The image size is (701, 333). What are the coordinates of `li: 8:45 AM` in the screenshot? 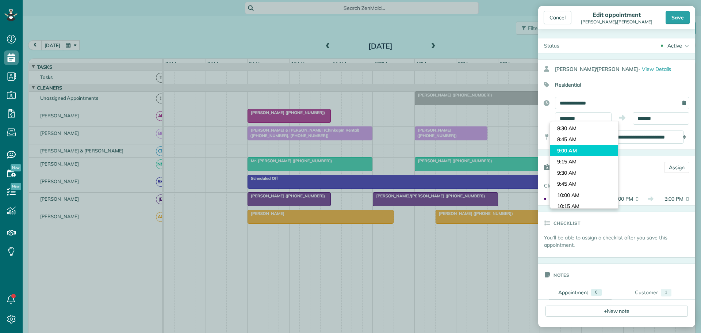 It's located at (584, 139).